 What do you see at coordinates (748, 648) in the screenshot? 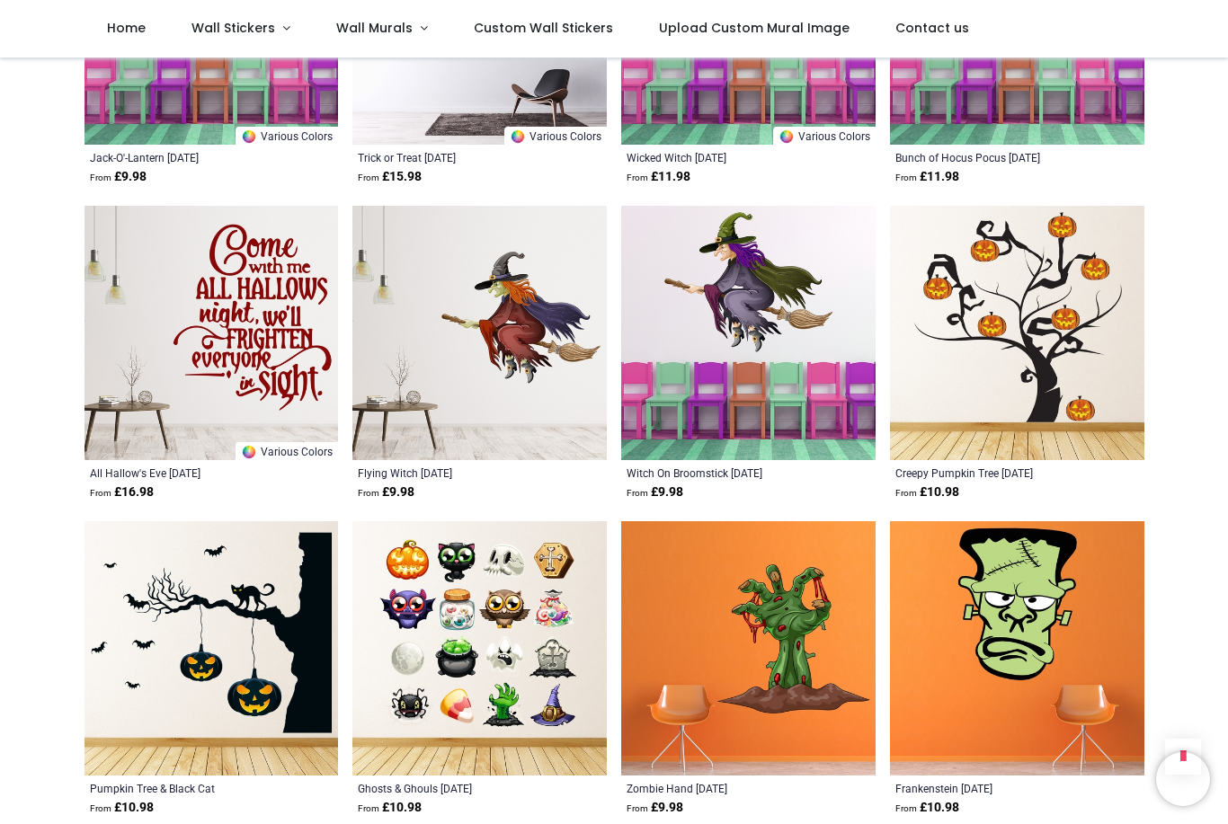
I see `img: Zombie Hand Halloween Wall Sticker - Mod6` at bounding box center [748, 648].